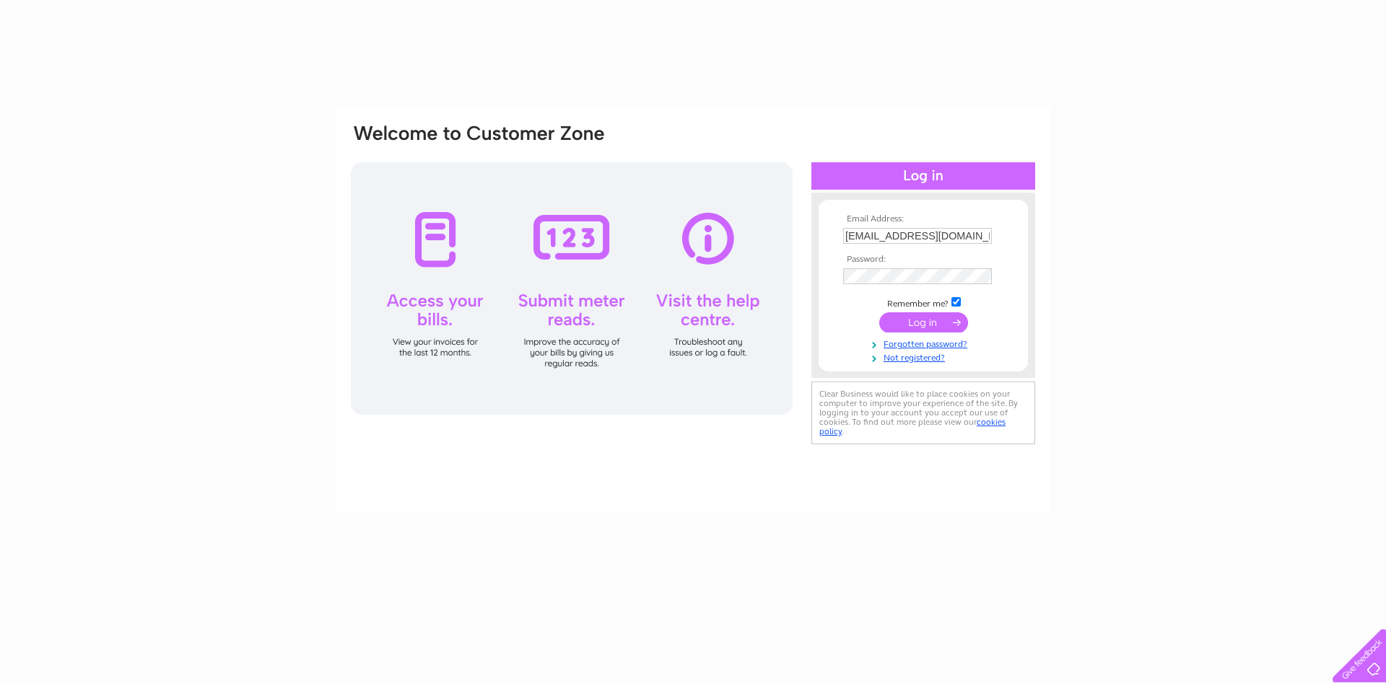 This screenshot has height=683, width=1386. I want to click on a: Forgotten password?, so click(924, 343).